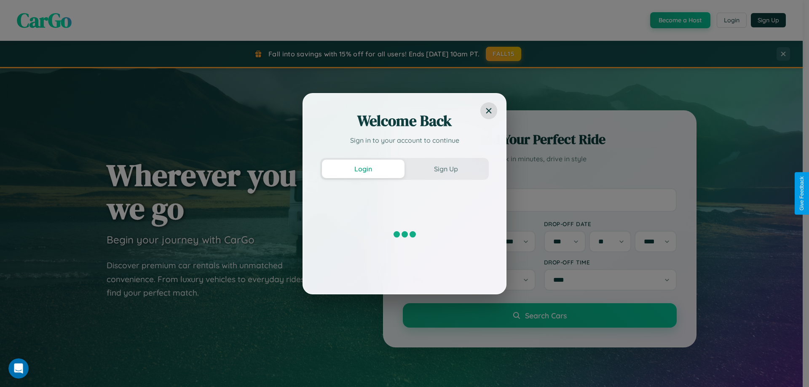 The width and height of the screenshot is (809, 387). What do you see at coordinates (446, 169) in the screenshot?
I see `button: Sign Up` at bounding box center [446, 169].